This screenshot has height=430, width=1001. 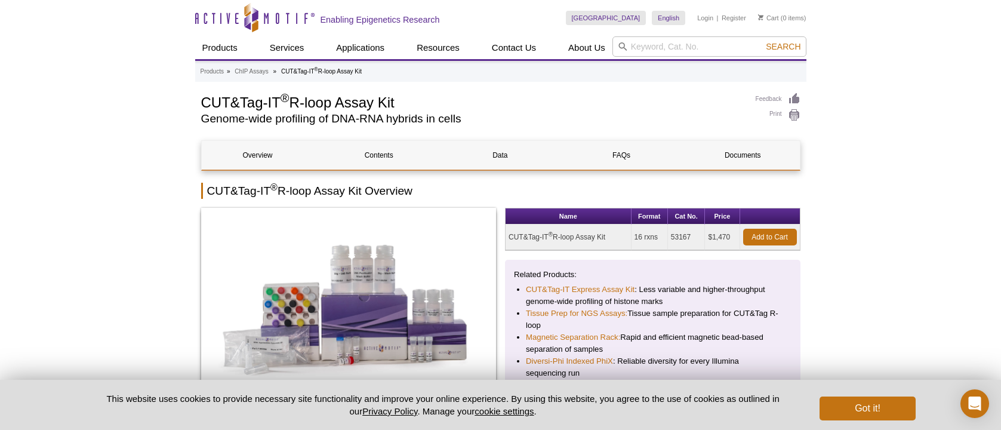 I want to click on li: Rapid and efficient magnetic bead-based separation of samples, so click(x=652, y=343).